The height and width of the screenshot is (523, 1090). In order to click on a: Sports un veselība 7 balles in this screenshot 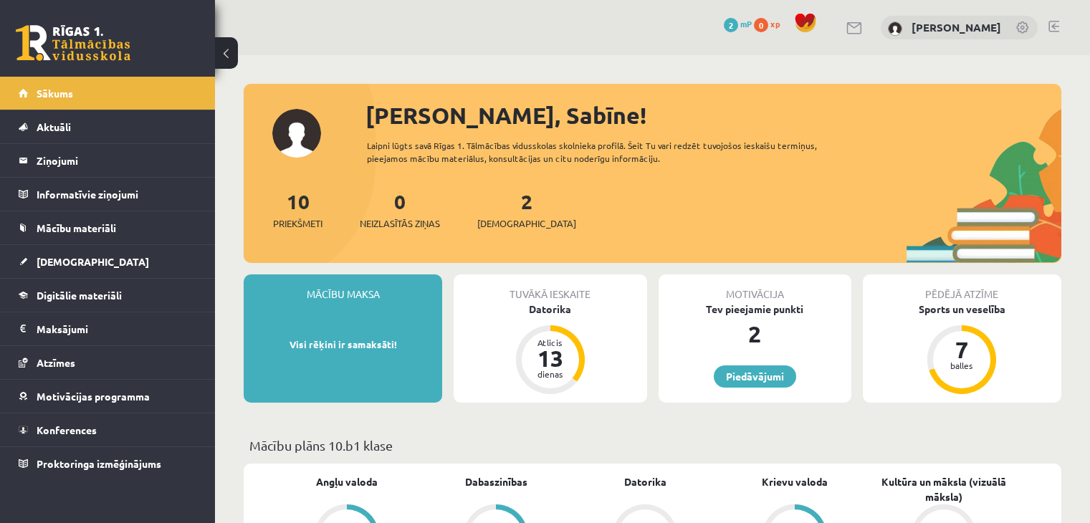, I will do `click(961, 349)`.